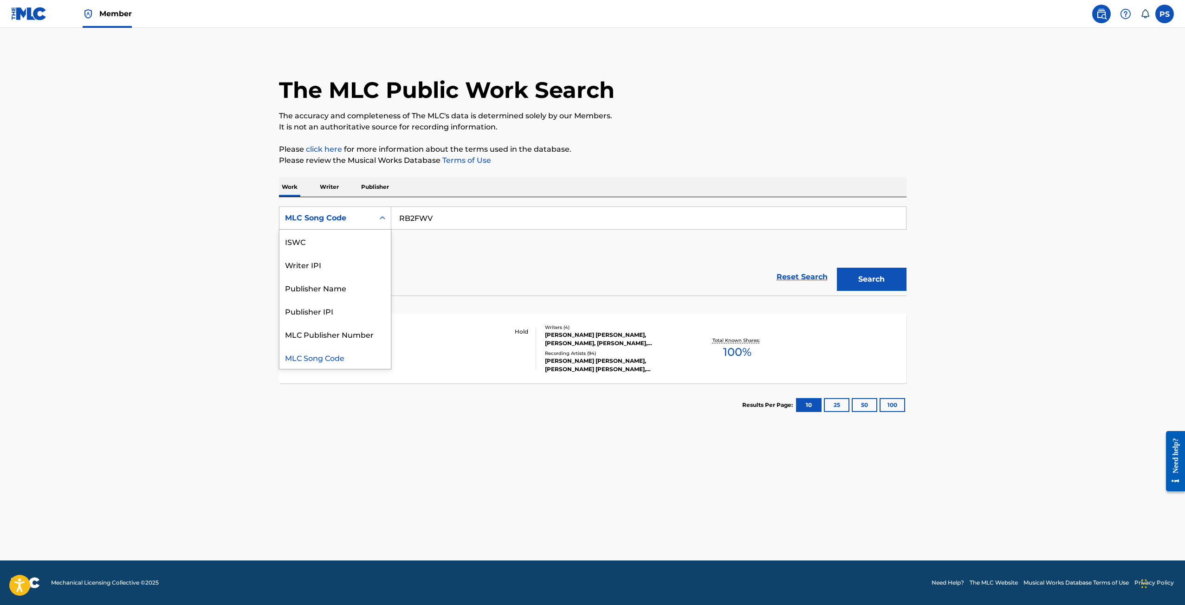 The height and width of the screenshot is (605, 1185). I want to click on img: logo, so click(26, 583).